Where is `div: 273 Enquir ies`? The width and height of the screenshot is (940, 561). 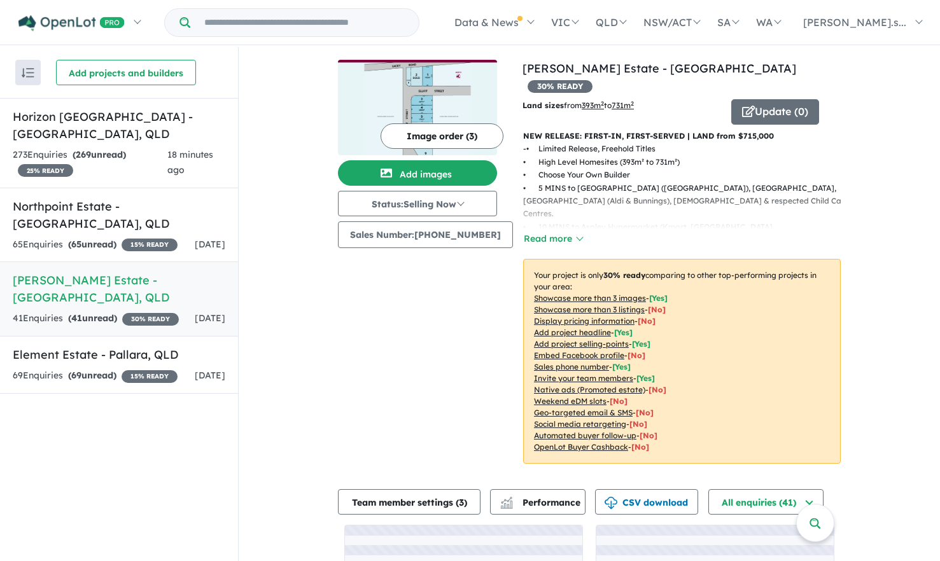 div: 273 Enquir ies is located at coordinates (90, 163).